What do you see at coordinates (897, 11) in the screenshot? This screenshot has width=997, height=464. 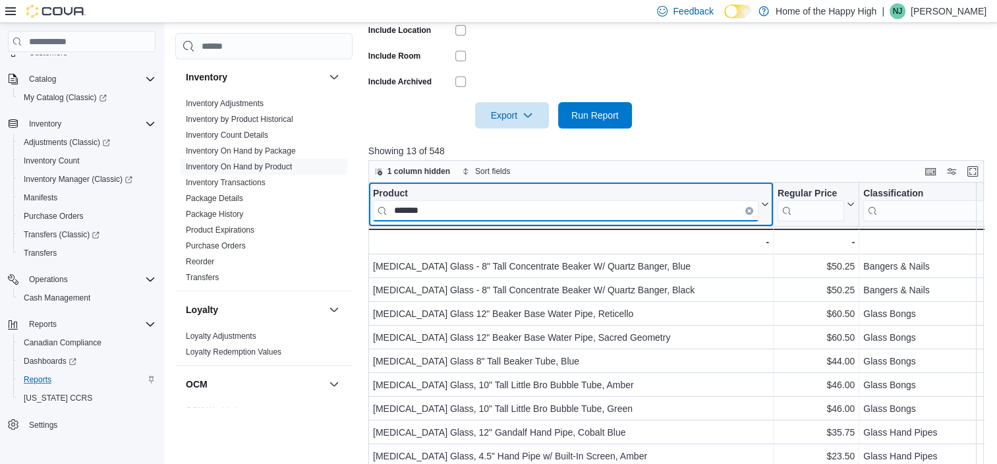 I see `span: NJ` at bounding box center [897, 11].